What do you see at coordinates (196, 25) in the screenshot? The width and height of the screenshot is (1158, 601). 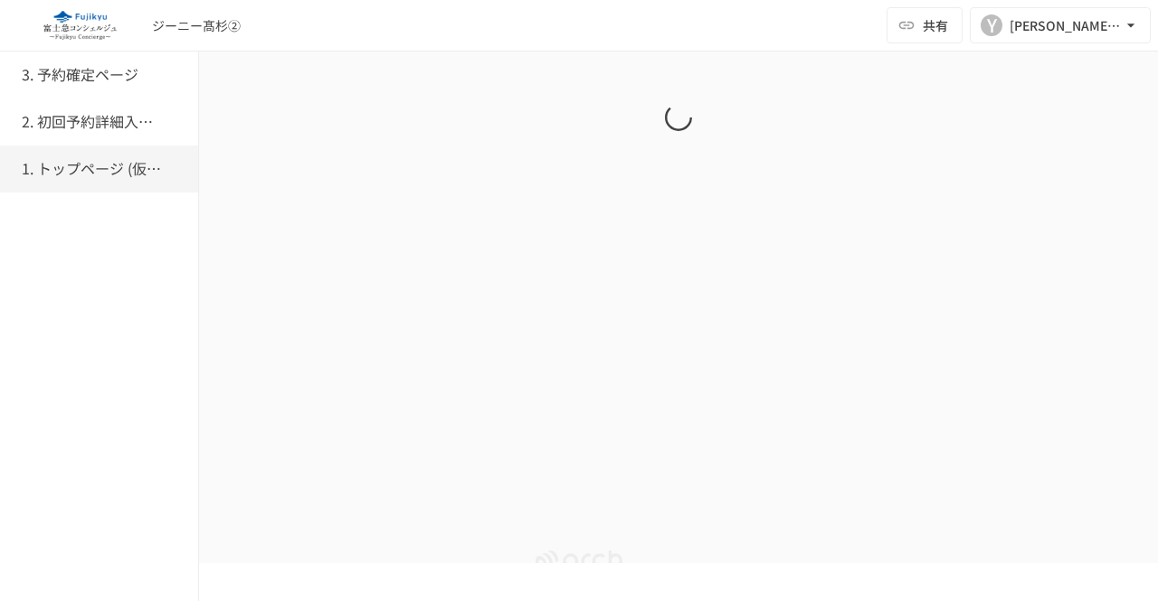 I see `div: ジーニー髙杉②` at bounding box center [196, 25].